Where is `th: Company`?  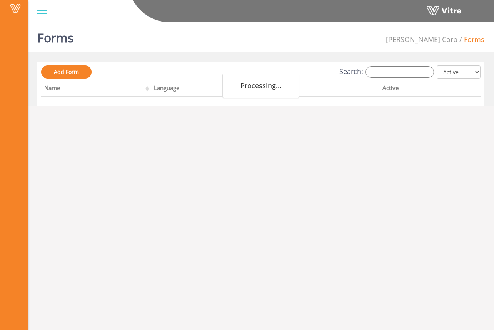 th: Company is located at coordinates (322, 89).